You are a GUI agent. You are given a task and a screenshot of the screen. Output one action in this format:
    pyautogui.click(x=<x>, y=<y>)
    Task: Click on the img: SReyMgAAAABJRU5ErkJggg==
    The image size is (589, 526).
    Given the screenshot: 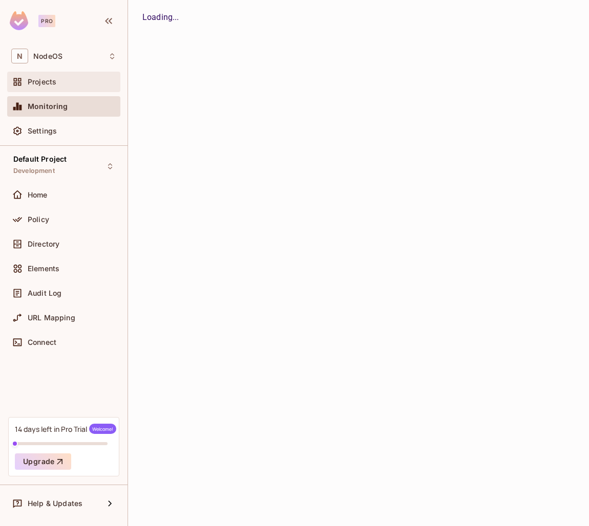 What is the action you would take?
    pyautogui.click(x=19, y=20)
    